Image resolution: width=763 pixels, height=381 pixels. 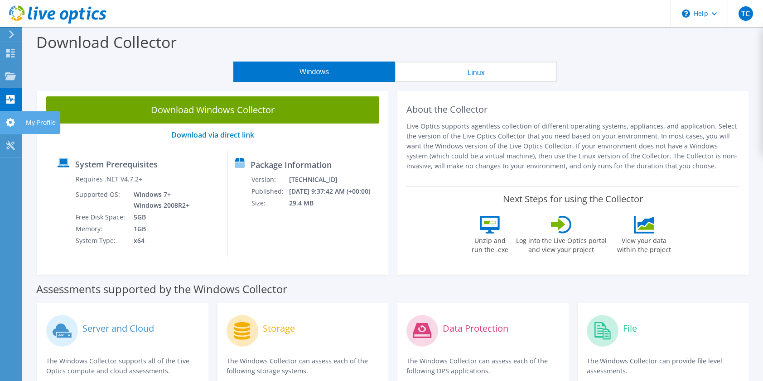 I want to click on td: Memory:, so click(x=101, y=229).